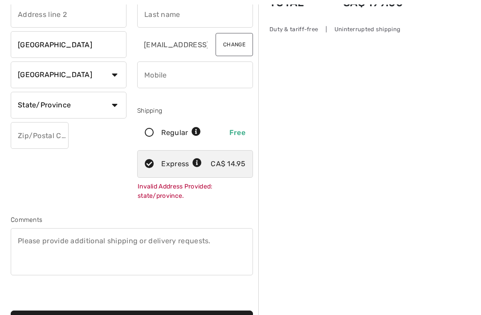  Describe the element at coordinates (228, 164) in the screenshot. I see `div: CA$ 14.95` at that location.